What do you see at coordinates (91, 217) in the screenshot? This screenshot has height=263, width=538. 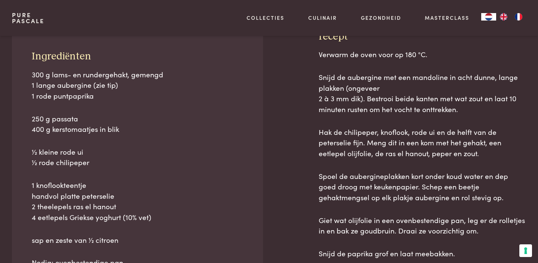 I see `span: 4 eetlepels Griekse yoghurt (10% vet)` at bounding box center [91, 217].